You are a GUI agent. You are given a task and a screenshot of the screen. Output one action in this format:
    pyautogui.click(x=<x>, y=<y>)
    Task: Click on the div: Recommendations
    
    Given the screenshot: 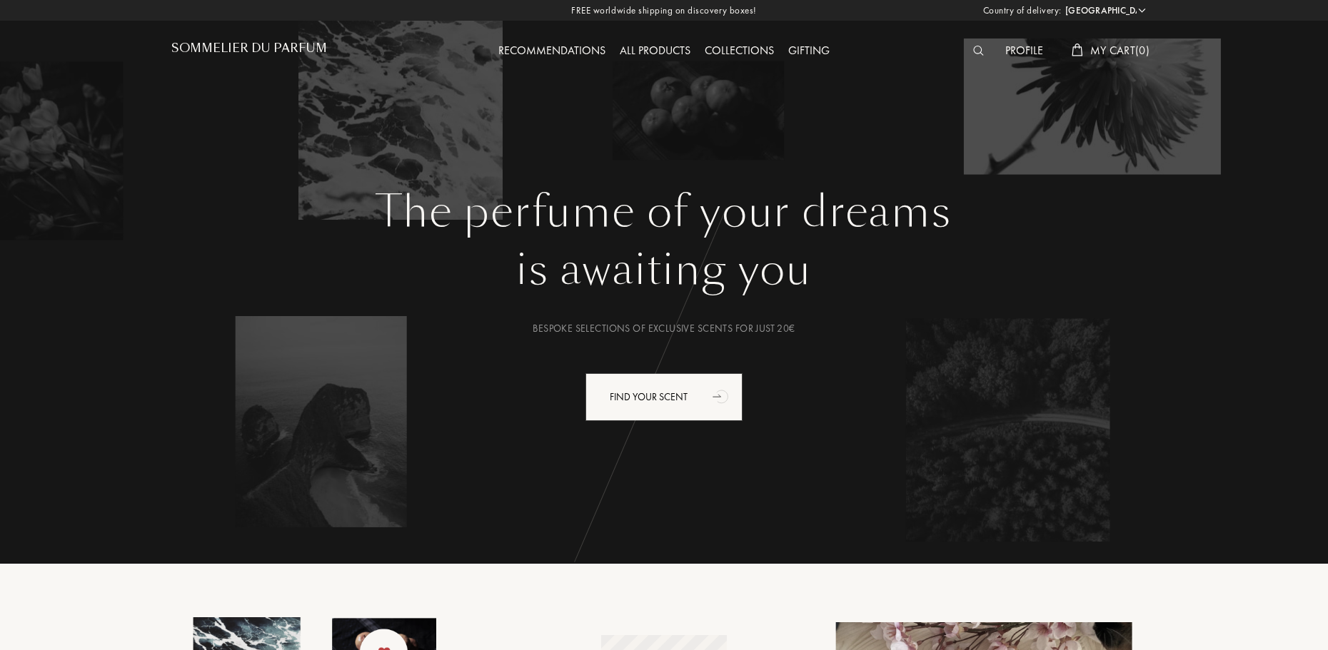 What is the action you would take?
    pyautogui.click(x=552, y=51)
    